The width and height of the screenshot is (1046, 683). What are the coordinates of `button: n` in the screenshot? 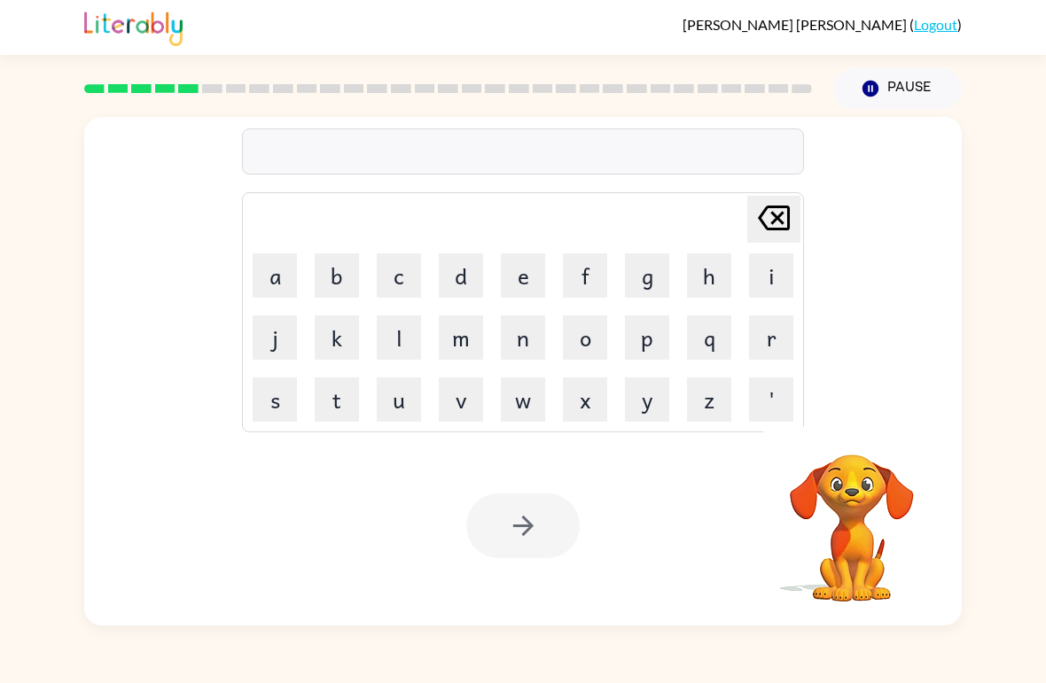 It's located at (523, 338).